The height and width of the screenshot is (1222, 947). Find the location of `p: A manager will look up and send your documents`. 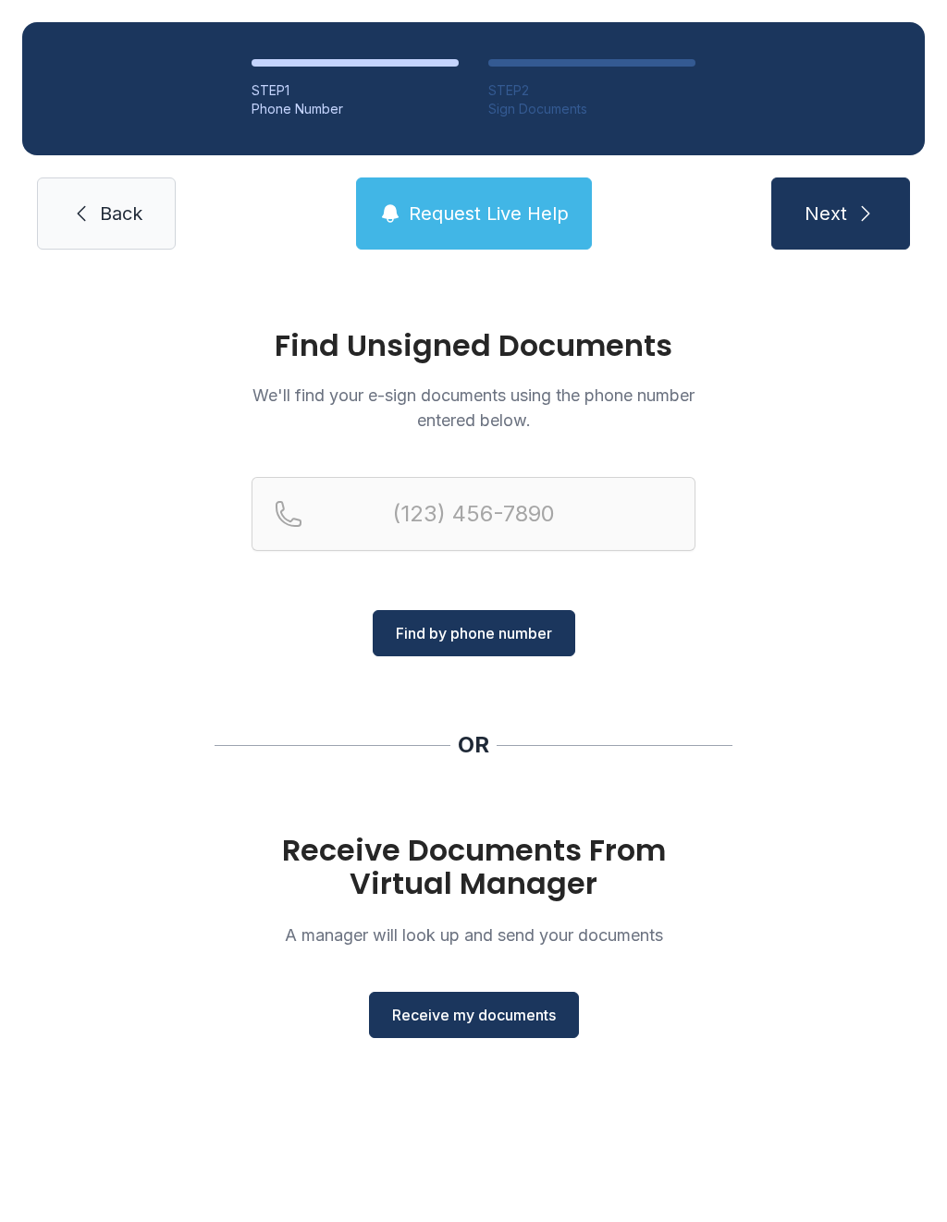

p: A manager will look up and send your documents is located at coordinates (473, 935).